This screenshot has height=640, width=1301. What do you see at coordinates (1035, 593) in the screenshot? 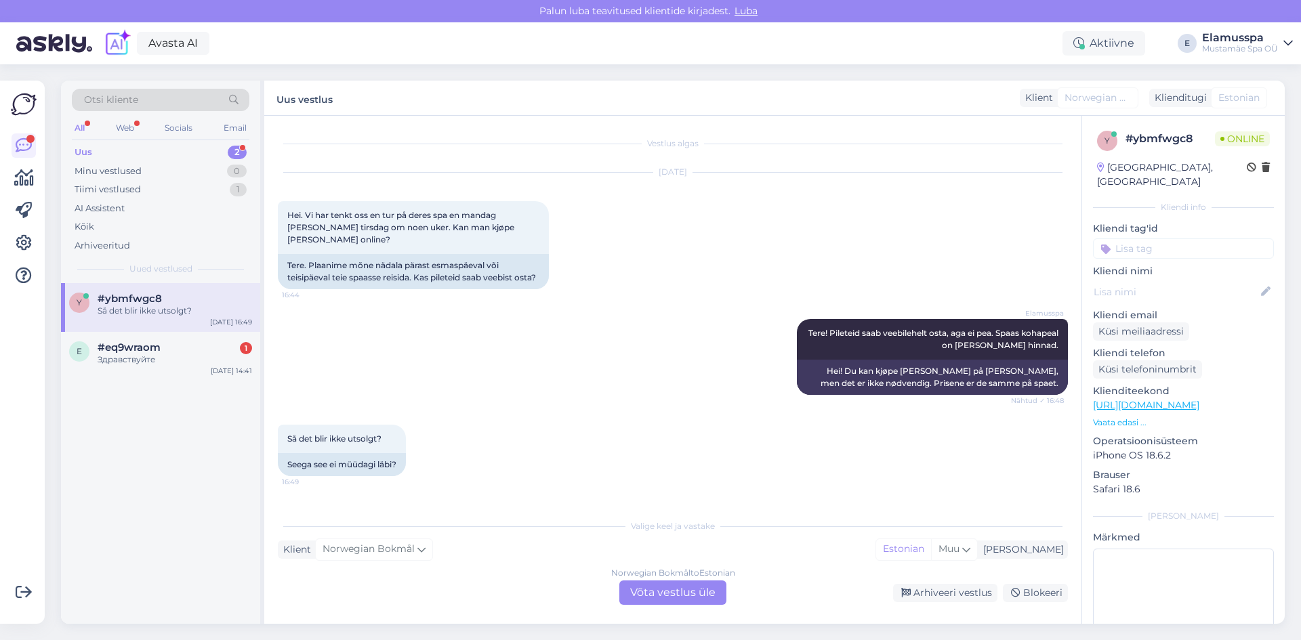
I see `div: Blokeeri` at bounding box center [1035, 593].